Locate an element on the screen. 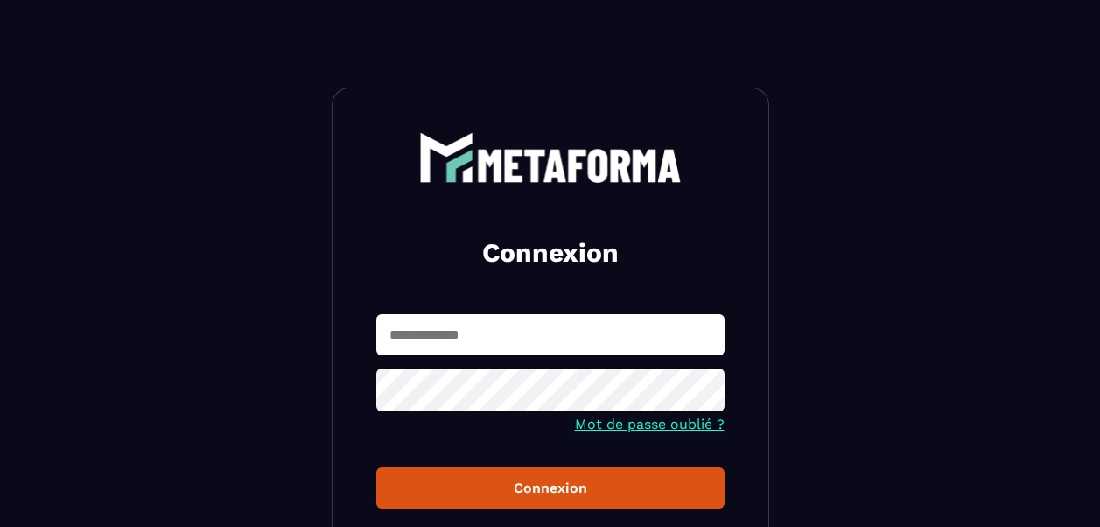 Image resolution: width=1100 pixels, height=527 pixels. a: logo is located at coordinates (551, 158).